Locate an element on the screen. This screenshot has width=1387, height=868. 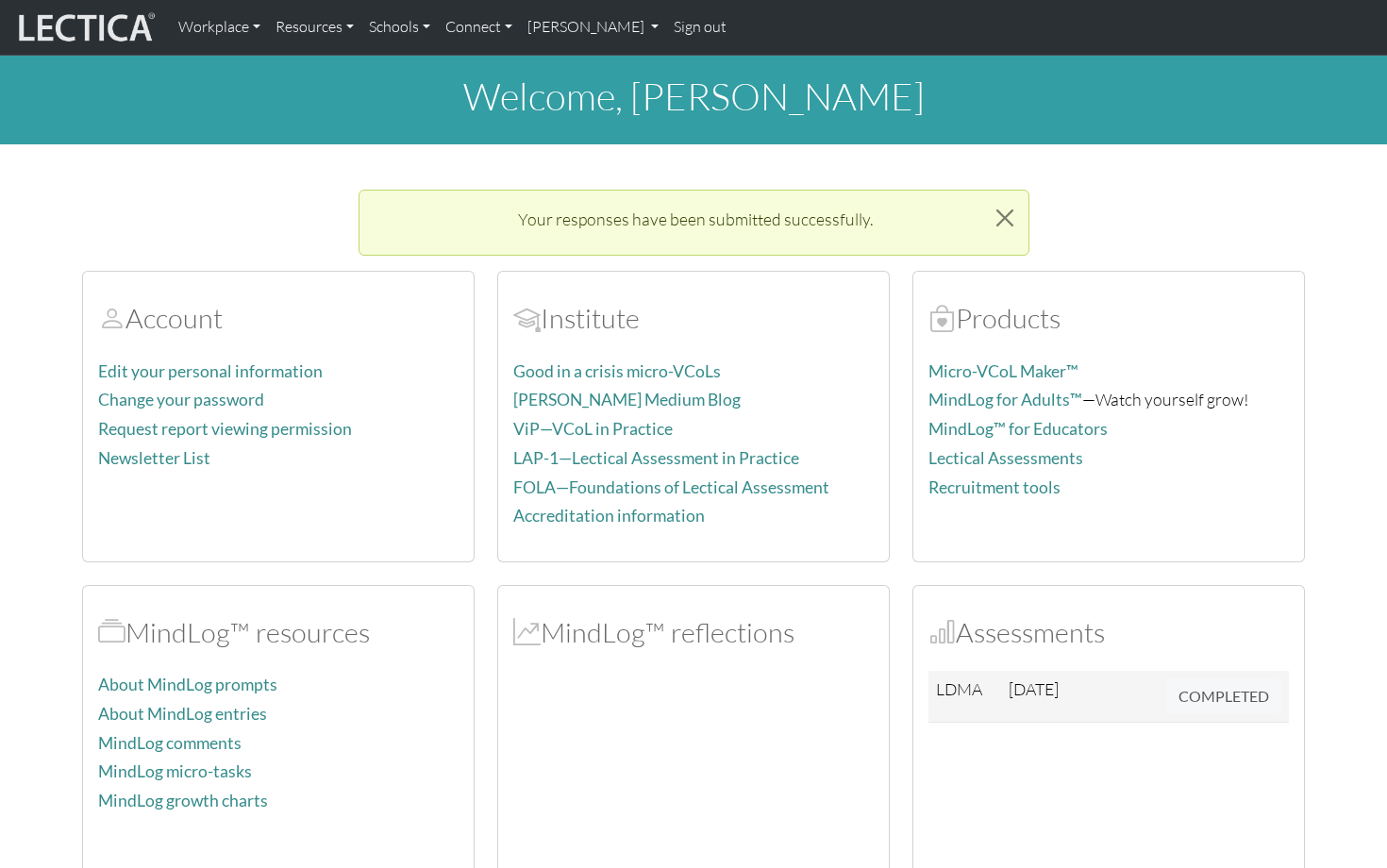
a: Newsletter List is located at coordinates (154, 457).